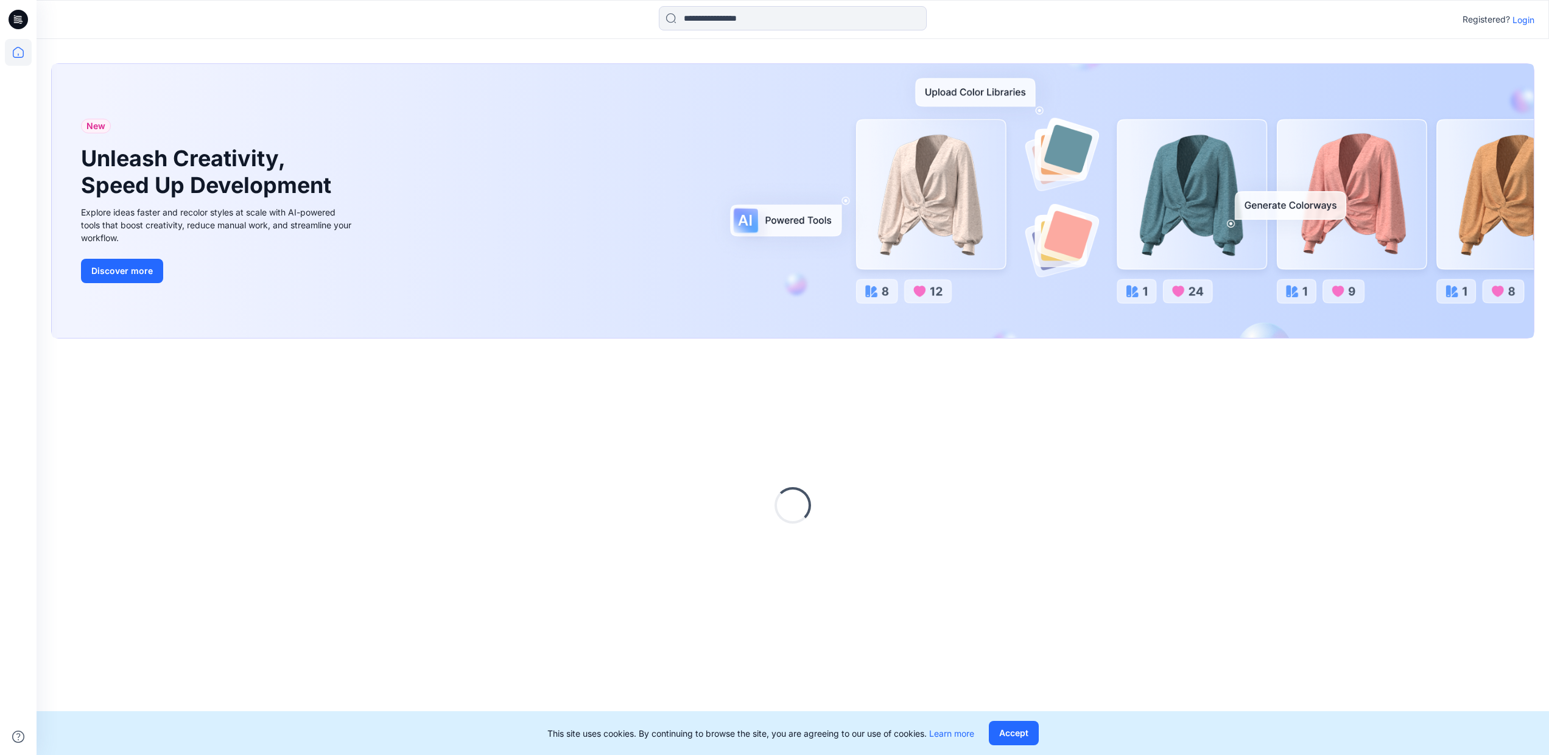 The image size is (1549, 755). I want to click on a: Discover more, so click(218, 271).